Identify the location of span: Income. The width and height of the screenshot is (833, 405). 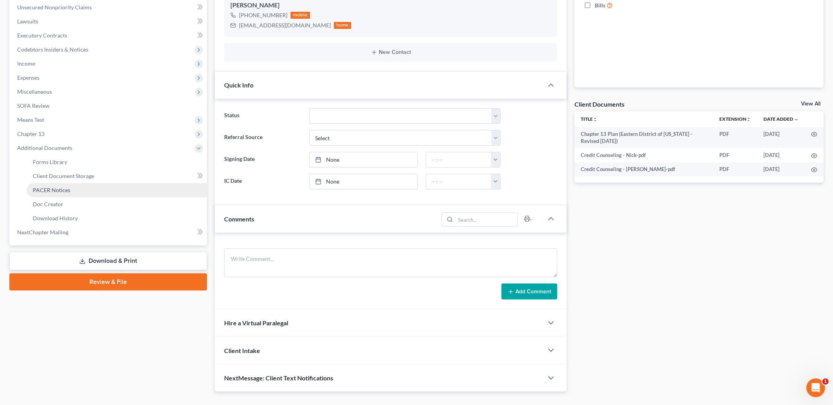
(26, 63).